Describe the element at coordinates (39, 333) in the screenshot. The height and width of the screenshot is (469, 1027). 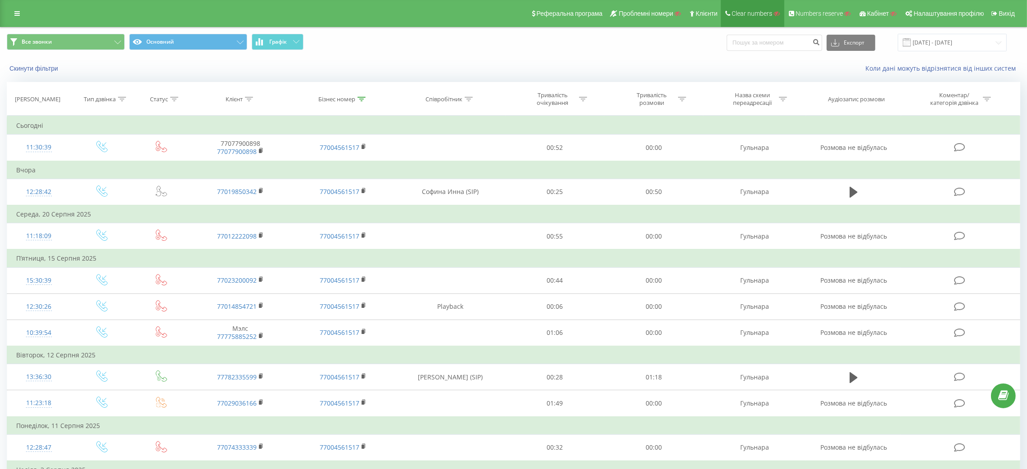
I see `div: 10:39:54` at that location.